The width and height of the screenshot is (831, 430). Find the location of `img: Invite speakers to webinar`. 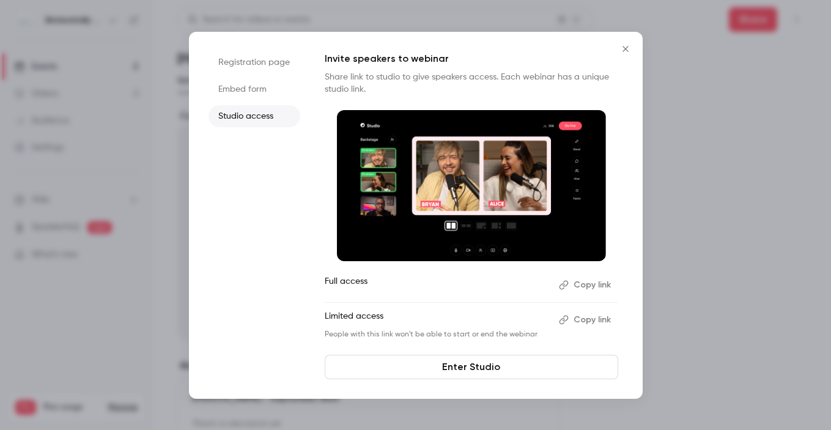

img: Invite speakers to webinar is located at coordinates (472, 186).